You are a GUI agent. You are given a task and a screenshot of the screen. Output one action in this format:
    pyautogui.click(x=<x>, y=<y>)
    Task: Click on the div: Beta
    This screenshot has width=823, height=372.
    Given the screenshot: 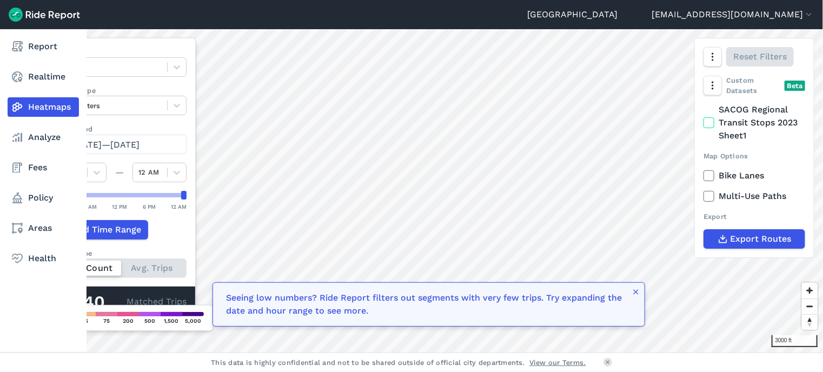 What is the action you would take?
    pyautogui.click(x=795, y=85)
    